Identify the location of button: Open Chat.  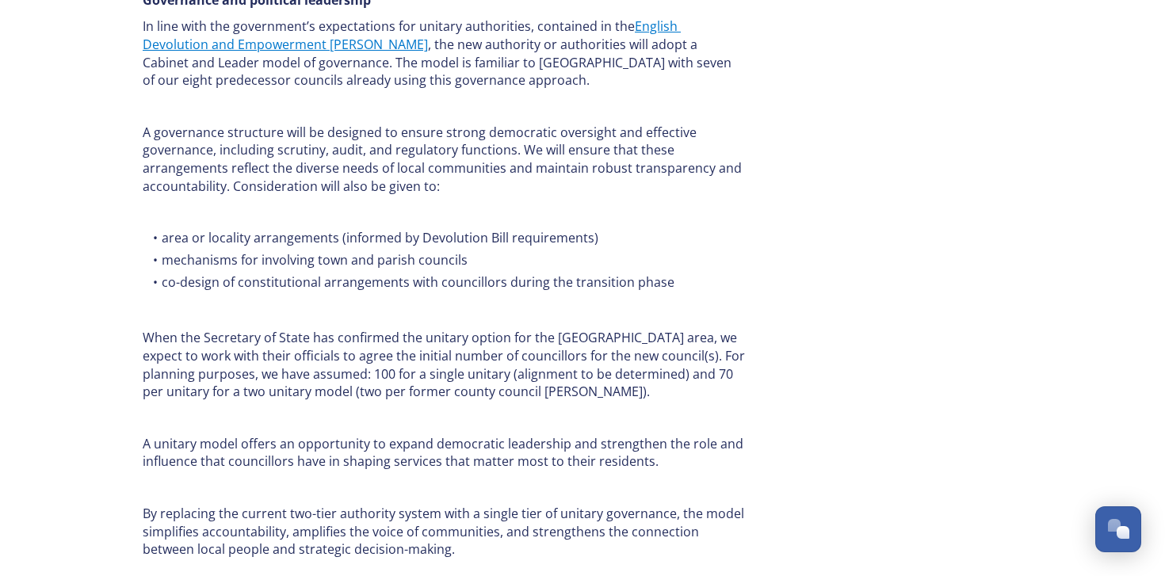
(1119, 530).